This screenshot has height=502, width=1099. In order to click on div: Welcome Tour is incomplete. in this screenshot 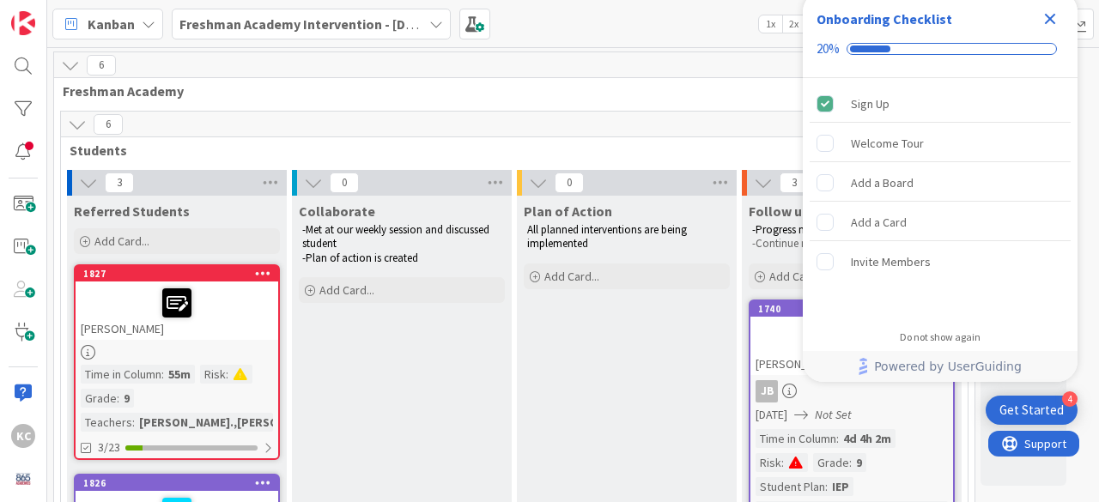, I will do `click(940, 143)`.